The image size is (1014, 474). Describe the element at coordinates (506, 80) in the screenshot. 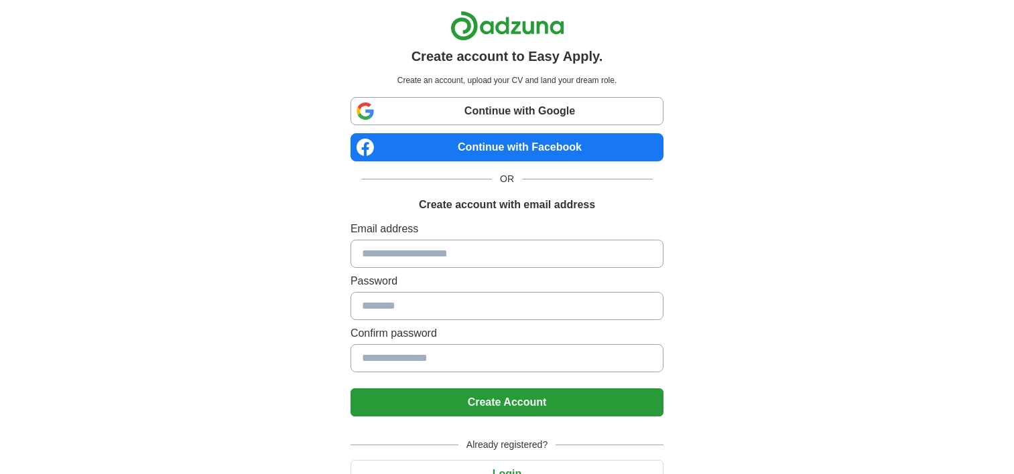

I see `p: Create an account, upload your CV and land your dream role.` at that location.